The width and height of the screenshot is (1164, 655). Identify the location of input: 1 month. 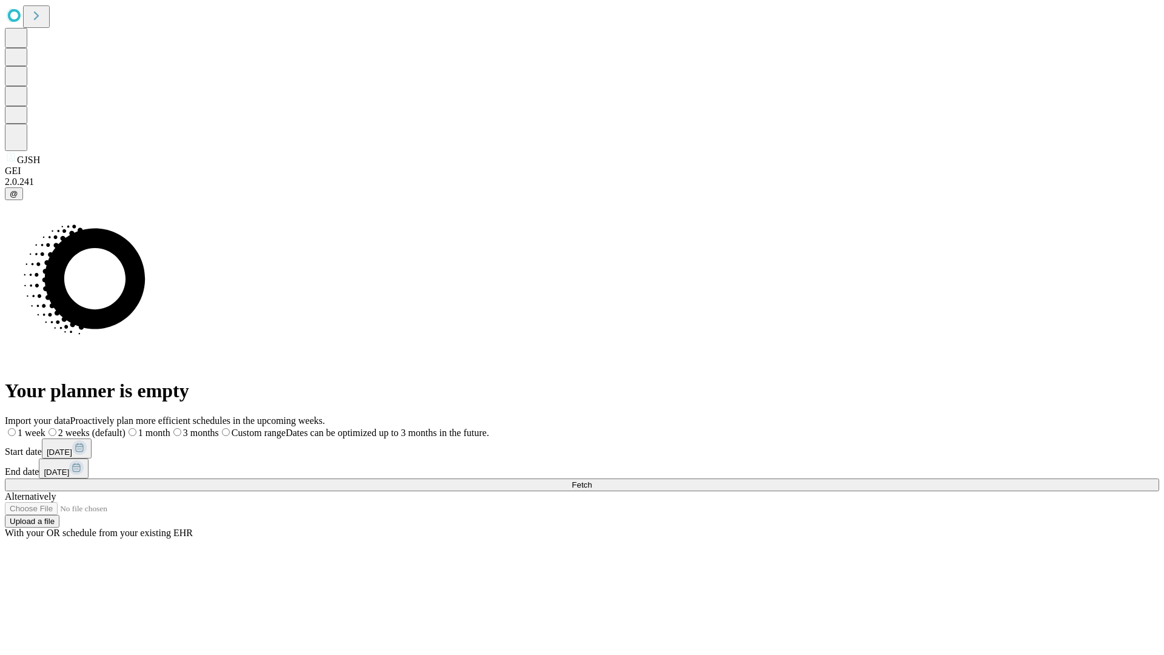
(132, 432).